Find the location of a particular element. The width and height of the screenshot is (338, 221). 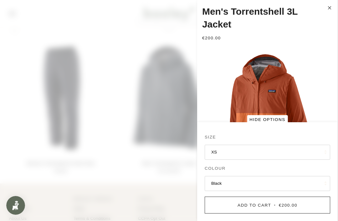

button: Add to Cart • €200.00 is located at coordinates (267, 205).